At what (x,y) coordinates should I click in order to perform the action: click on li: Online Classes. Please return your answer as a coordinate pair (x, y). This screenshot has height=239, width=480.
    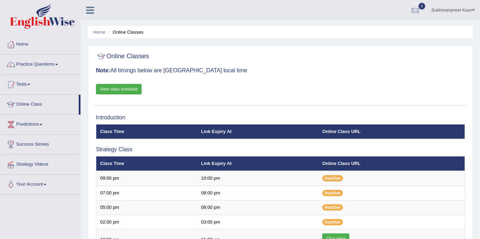
    Looking at the image, I should click on (125, 32).